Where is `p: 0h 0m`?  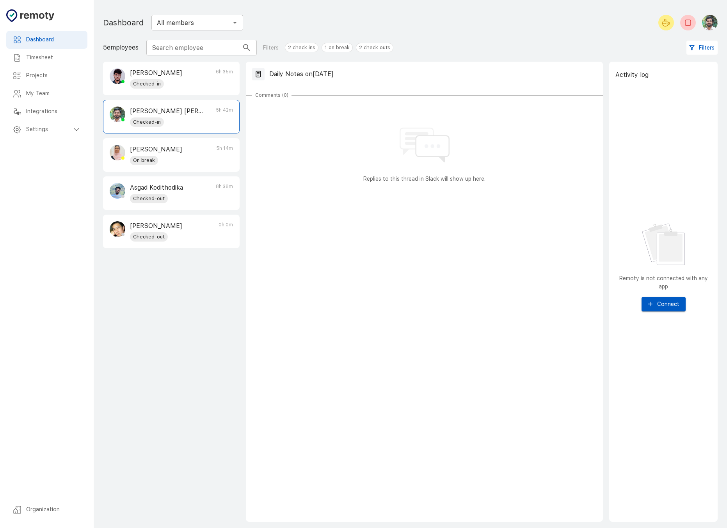 p: 0h 0m is located at coordinates (226, 231).